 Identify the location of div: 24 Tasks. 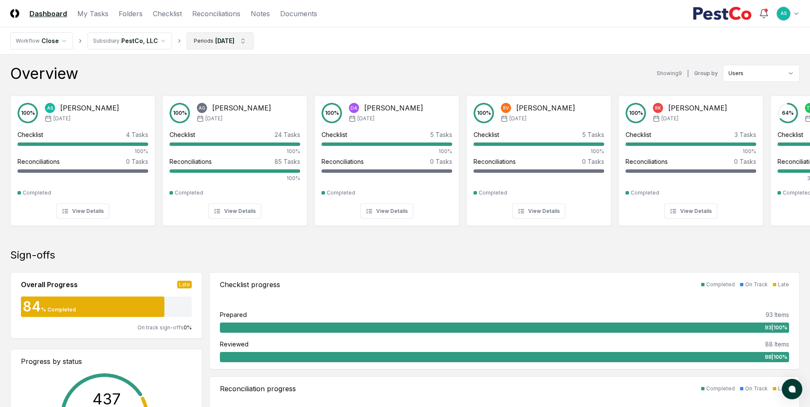
(287, 135).